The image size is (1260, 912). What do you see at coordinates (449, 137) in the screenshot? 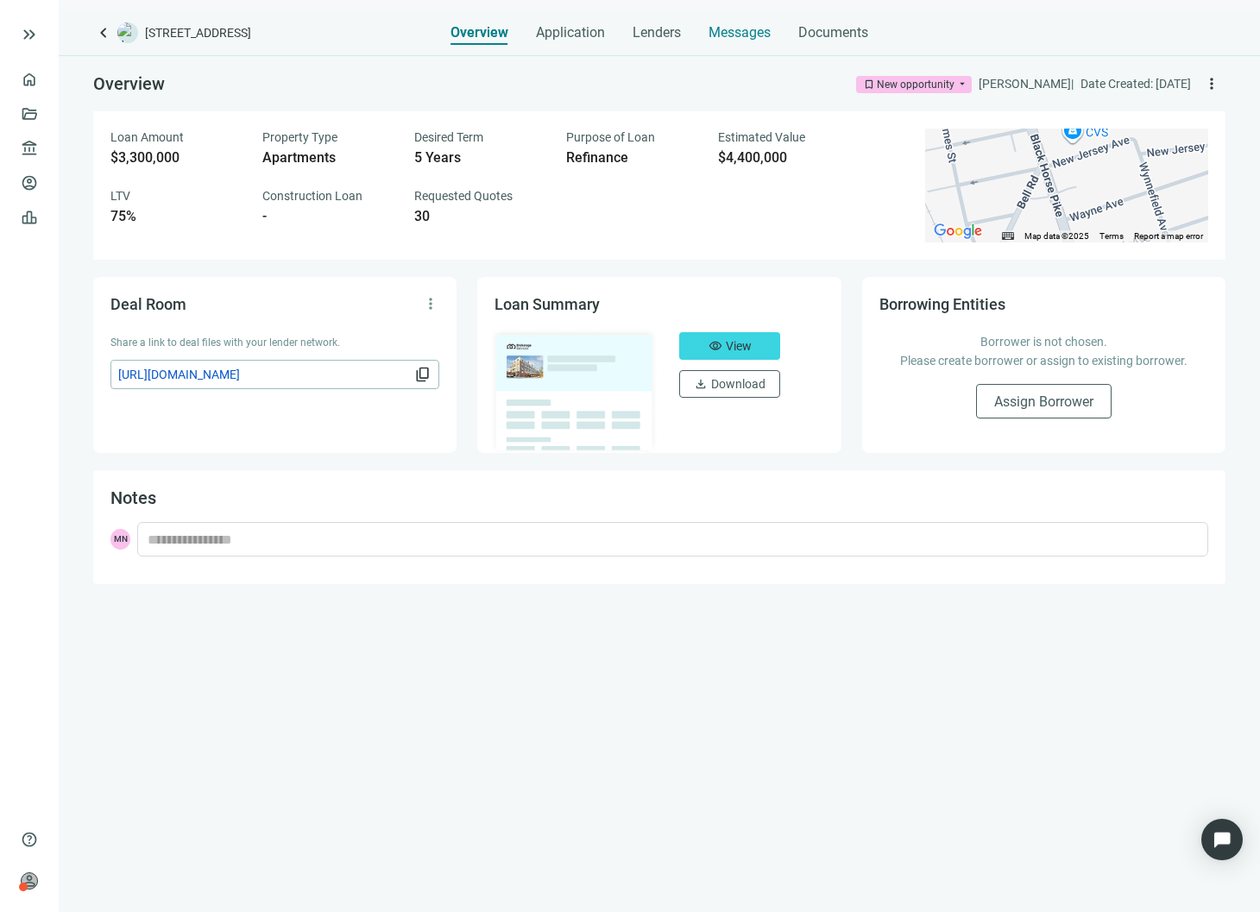
I see `span: Desired Term` at bounding box center [449, 137].